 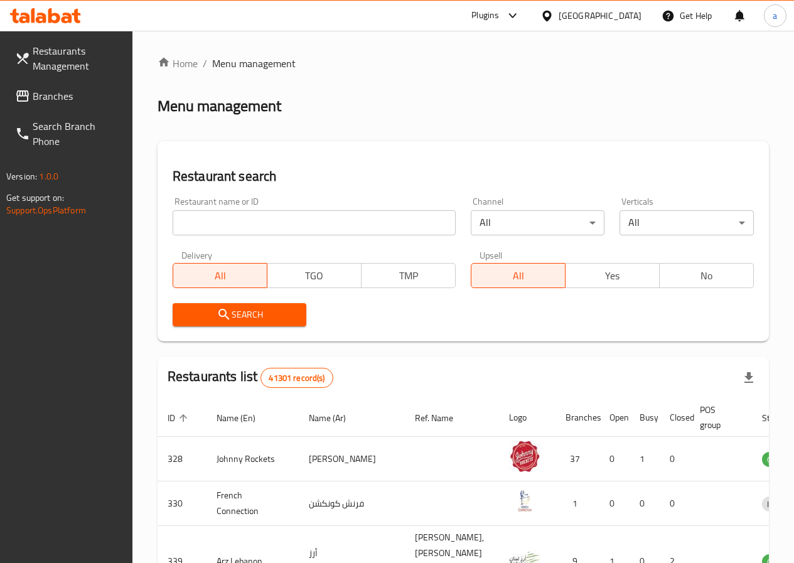 What do you see at coordinates (644, 417) in the screenshot?
I see `th: Busy` at bounding box center [644, 417].